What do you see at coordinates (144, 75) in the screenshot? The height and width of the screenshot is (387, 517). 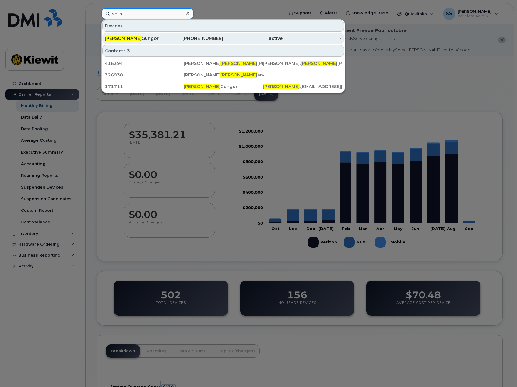 I see `div: 326930` at bounding box center [144, 75].